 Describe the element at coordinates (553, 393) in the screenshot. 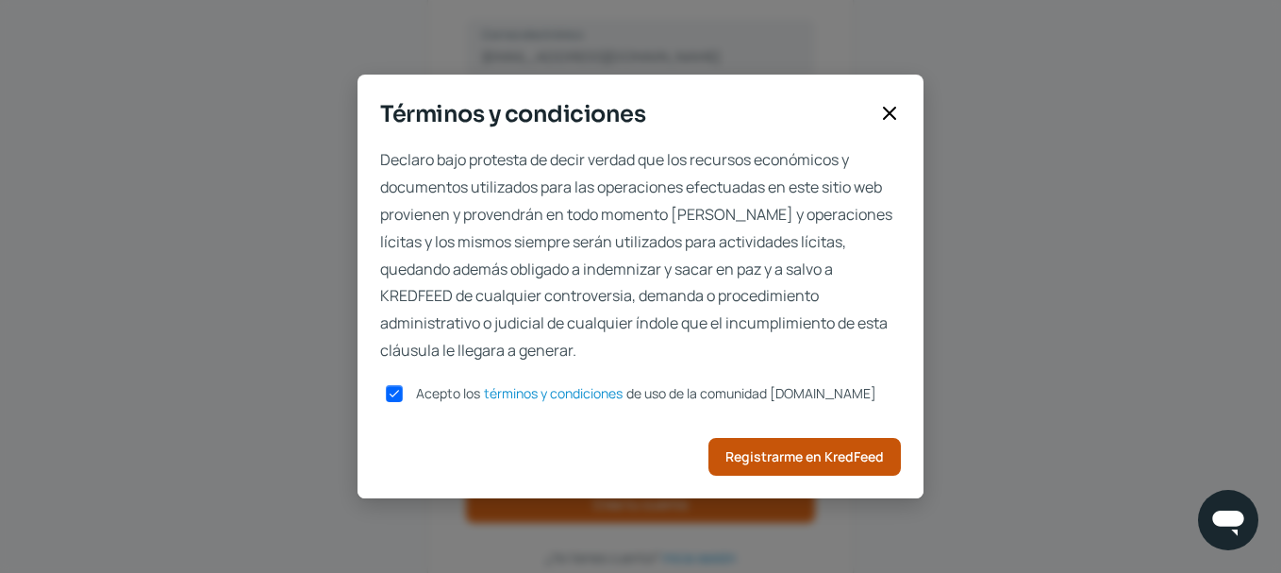

I see `span: términos y condiciones` at that location.